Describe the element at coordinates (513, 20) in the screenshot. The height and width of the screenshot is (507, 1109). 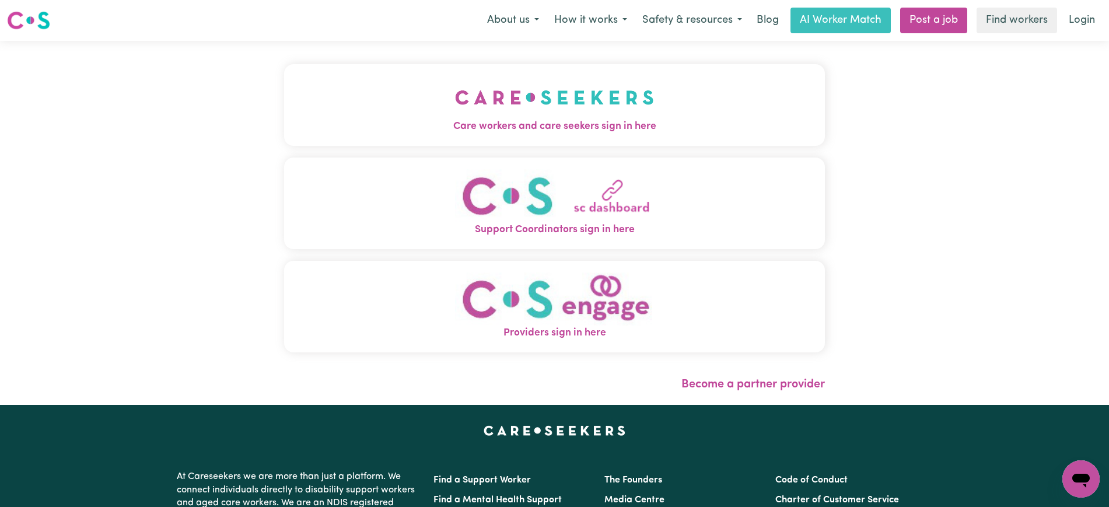
I see `button: About us` at that location.